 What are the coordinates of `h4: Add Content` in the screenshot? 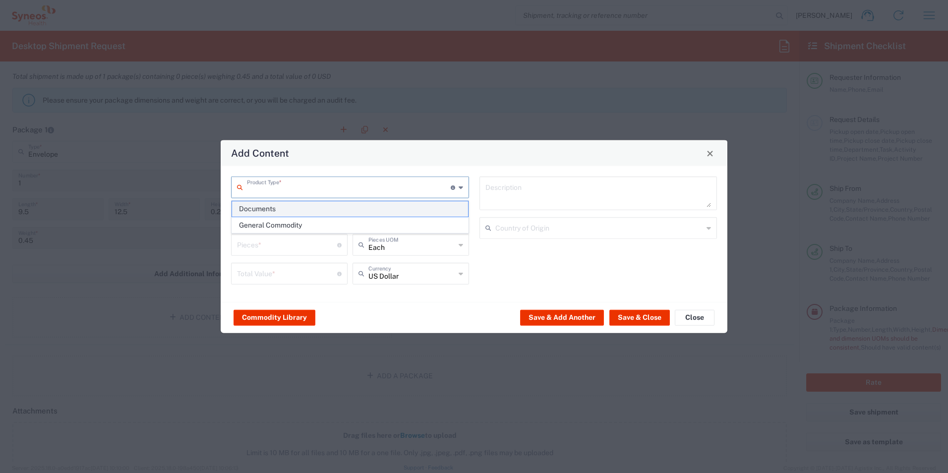 It's located at (260, 153).